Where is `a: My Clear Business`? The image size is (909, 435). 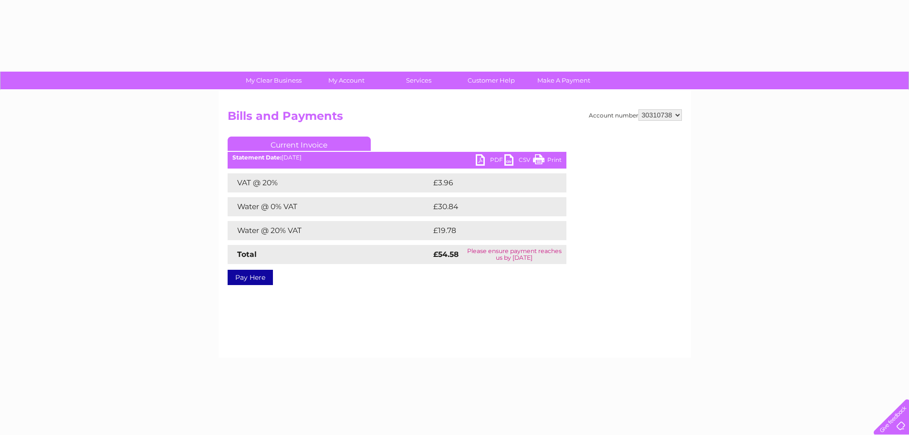 a: My Clear Business is located at coordinates (273, 80).